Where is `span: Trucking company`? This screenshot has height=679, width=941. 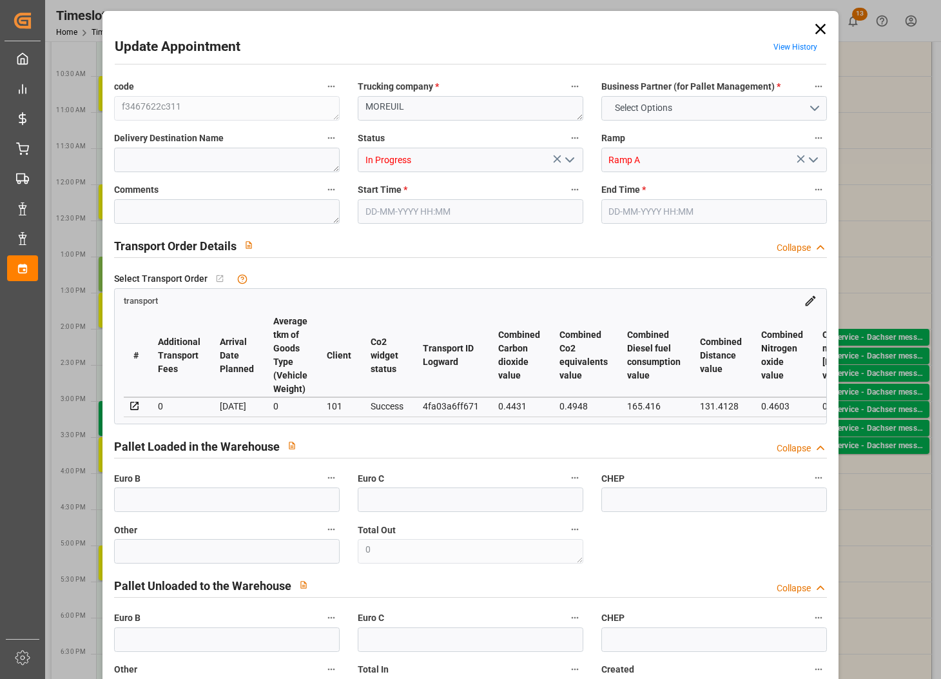
span: Trucking company is located at coordinates (398, 86).